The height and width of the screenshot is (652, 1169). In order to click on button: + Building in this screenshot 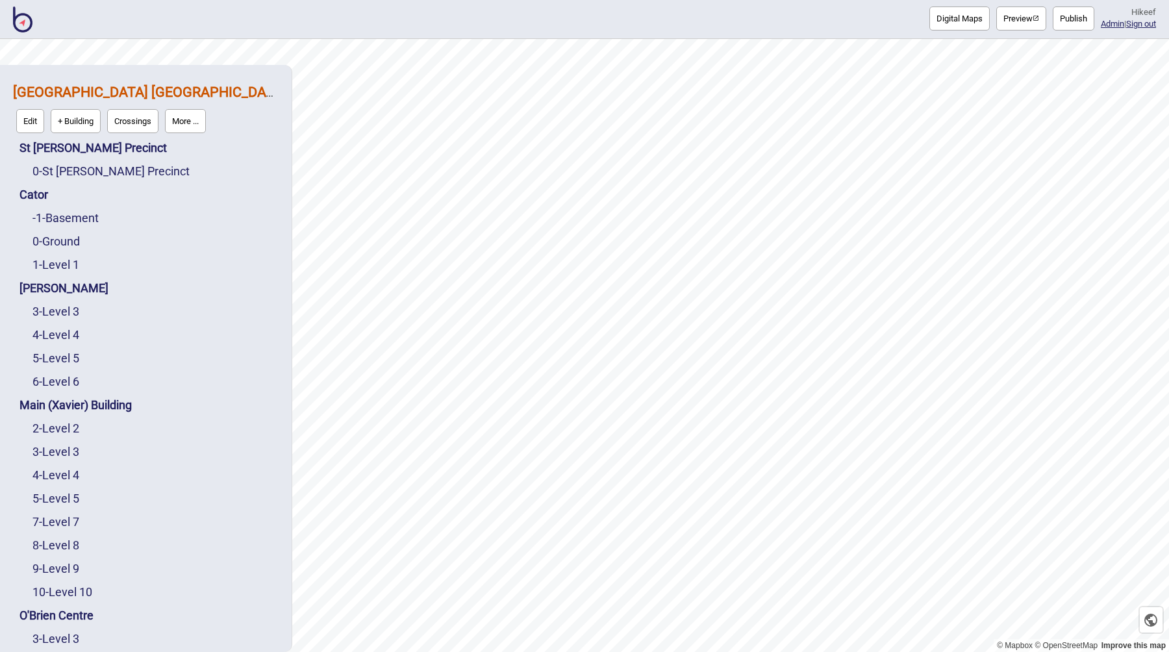, I will do `click(75, 121)`.